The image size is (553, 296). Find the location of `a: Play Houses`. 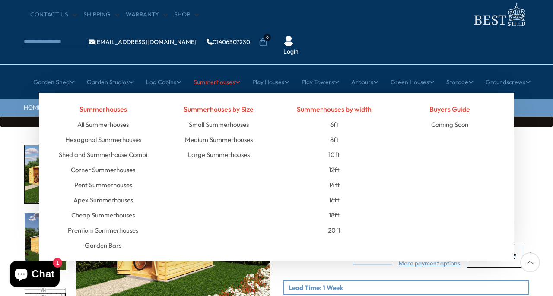

a: Play Houses is located at coordinates (271, 82).